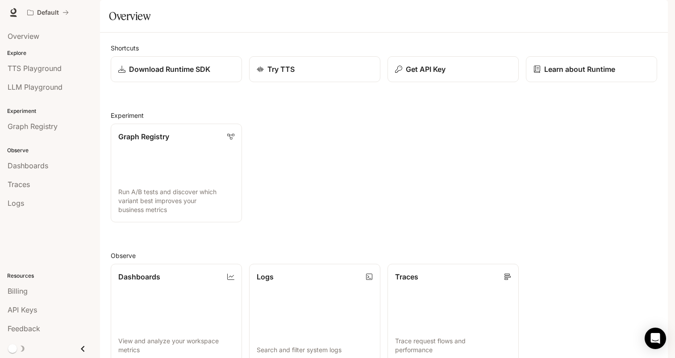 The image size is (675, 358). I want to click on h2: Shortcuts, so click(384, 48).